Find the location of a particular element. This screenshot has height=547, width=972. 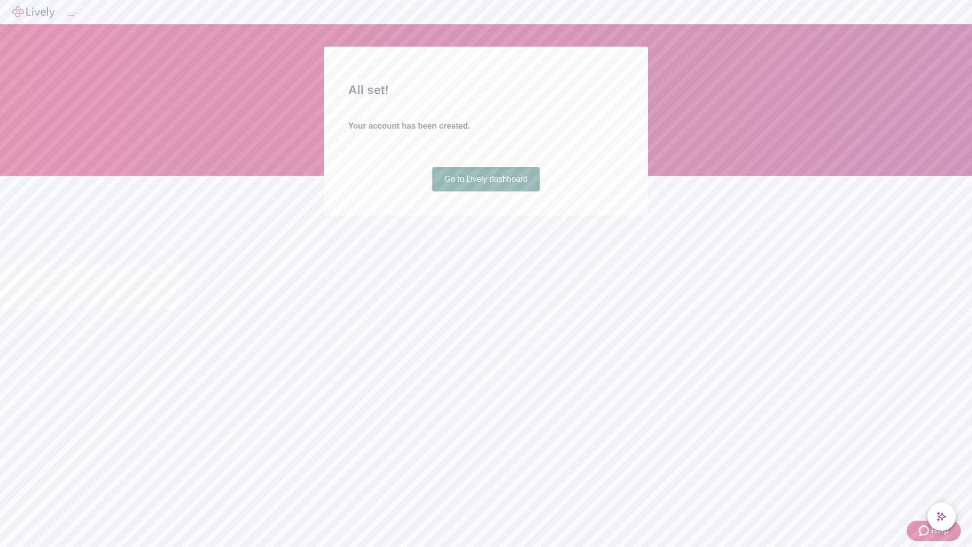

a: Go to Lively dashboard is located at coordinates (486, 179).